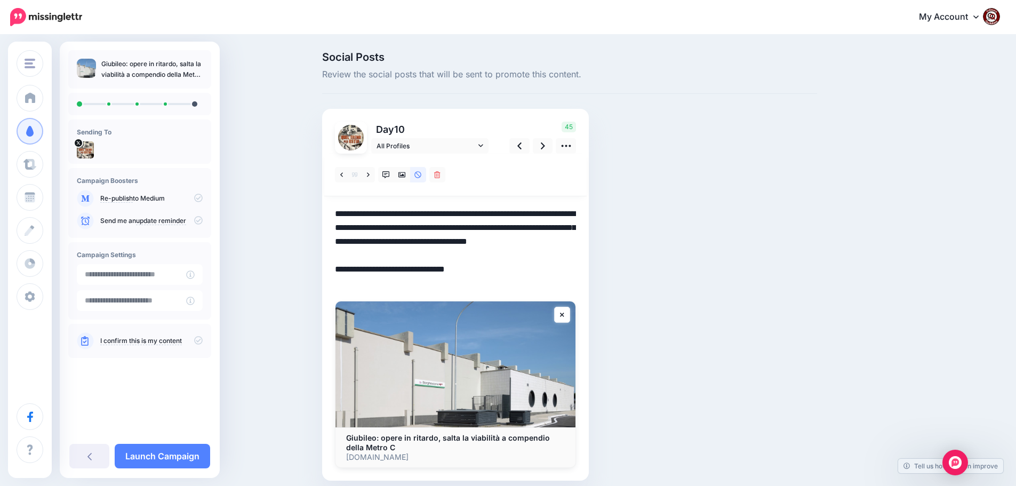 The height and width of the screenshot is (486, 1016). Describe the element at coordinates (116, 198) in the screenshot. I see `a: Re-publish` at that location.